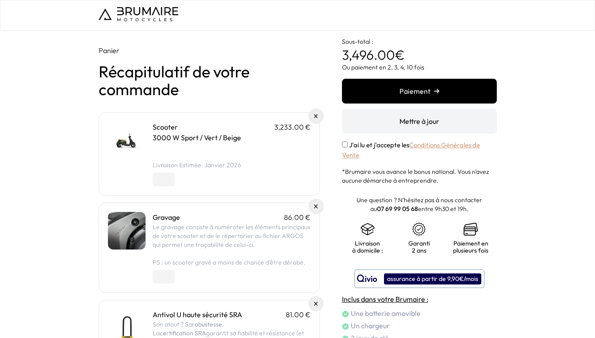 Image resolution: width=595 pixels, height=338 pixels. What do you see at coordinates (419, 229) in the screenshot?
I see `img: certificat-de-garantie.png` at bounding box center [419, 229].